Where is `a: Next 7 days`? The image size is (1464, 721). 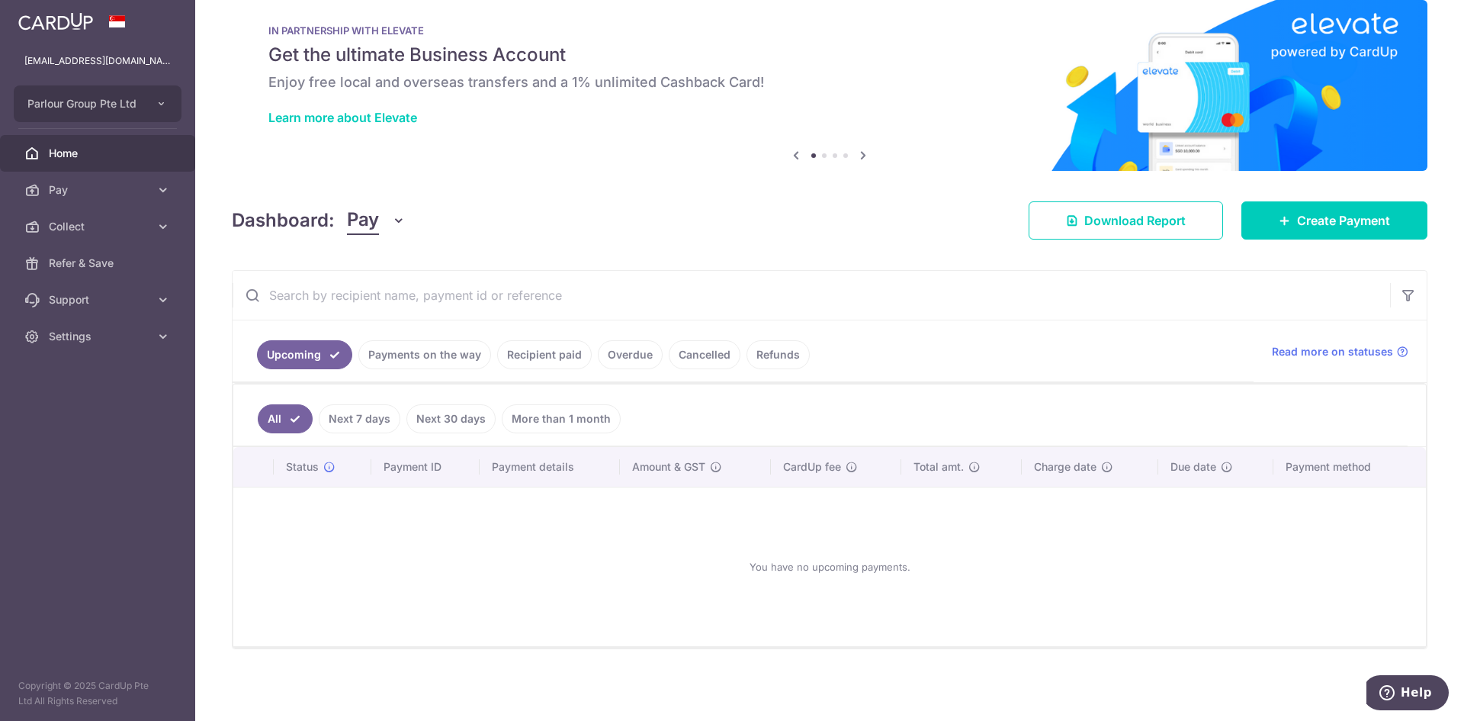
a: Next 7 days is located at coordinates (359, 419).